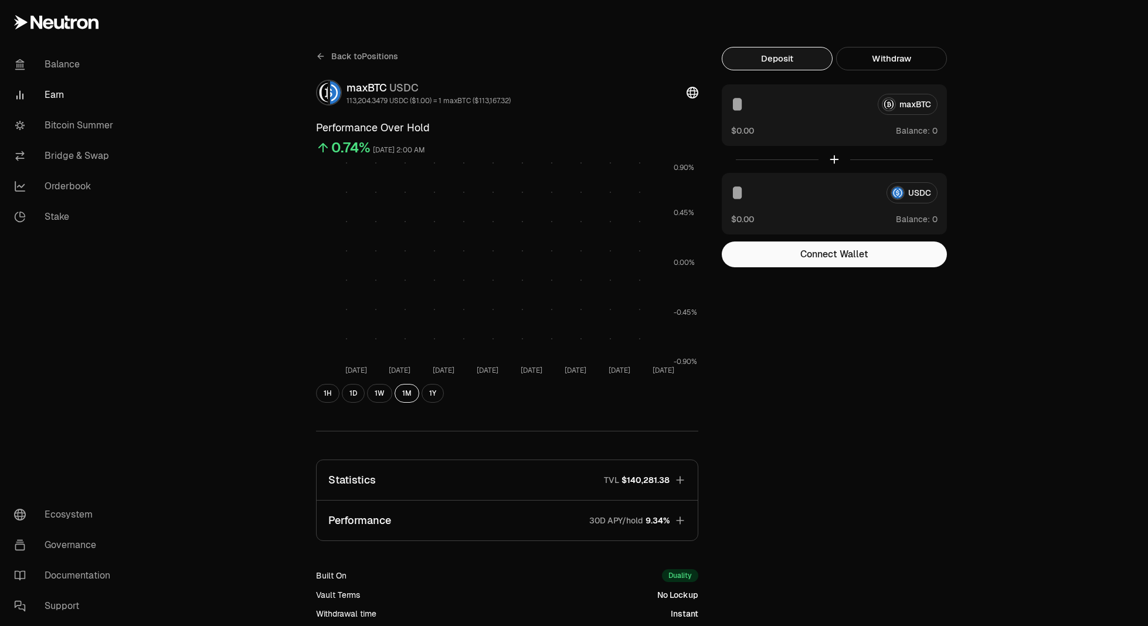 This screenshot has width=1148, height=626. I want to click on img: USDC Logo, so click(335, 93).